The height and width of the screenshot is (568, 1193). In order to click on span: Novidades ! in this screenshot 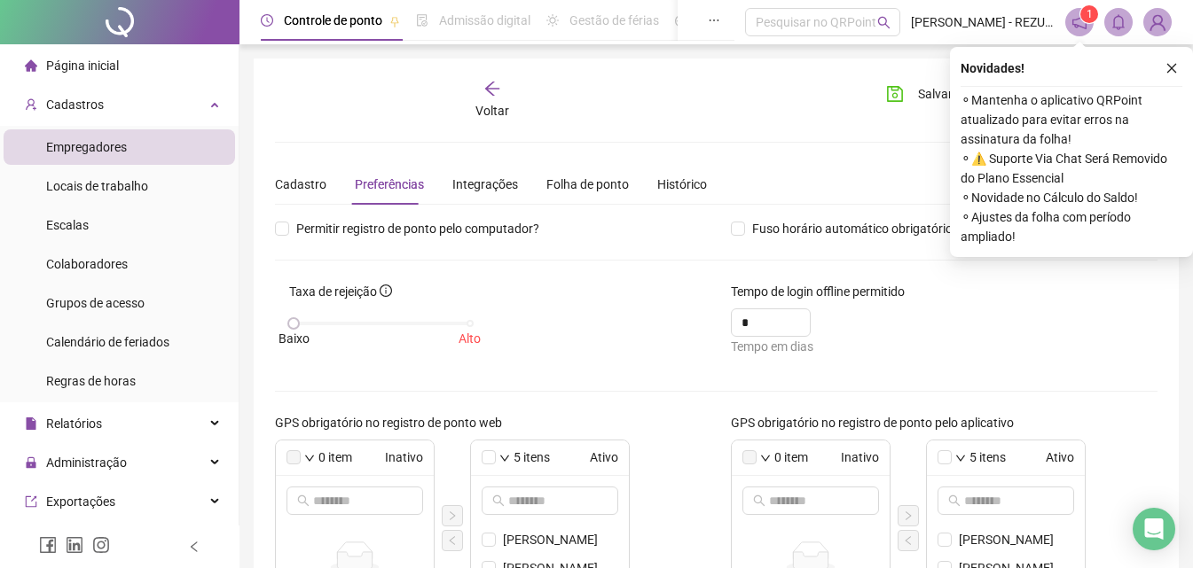, I will do `click(992, 68)`.